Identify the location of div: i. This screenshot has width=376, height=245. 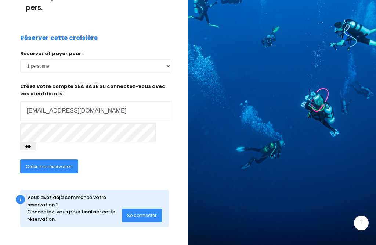
(20, 199).